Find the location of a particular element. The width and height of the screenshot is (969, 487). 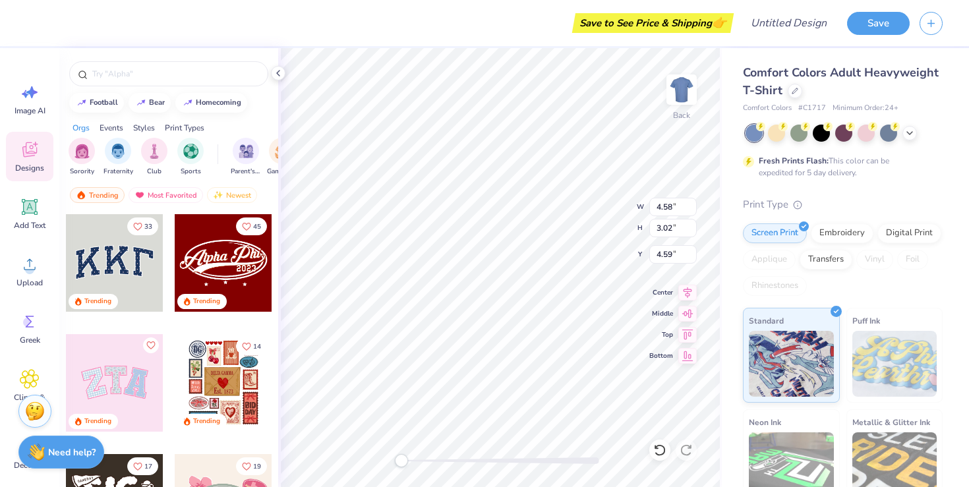

div: This color can be expedited for 5 day delivery. is located at coordinates (839, 167).